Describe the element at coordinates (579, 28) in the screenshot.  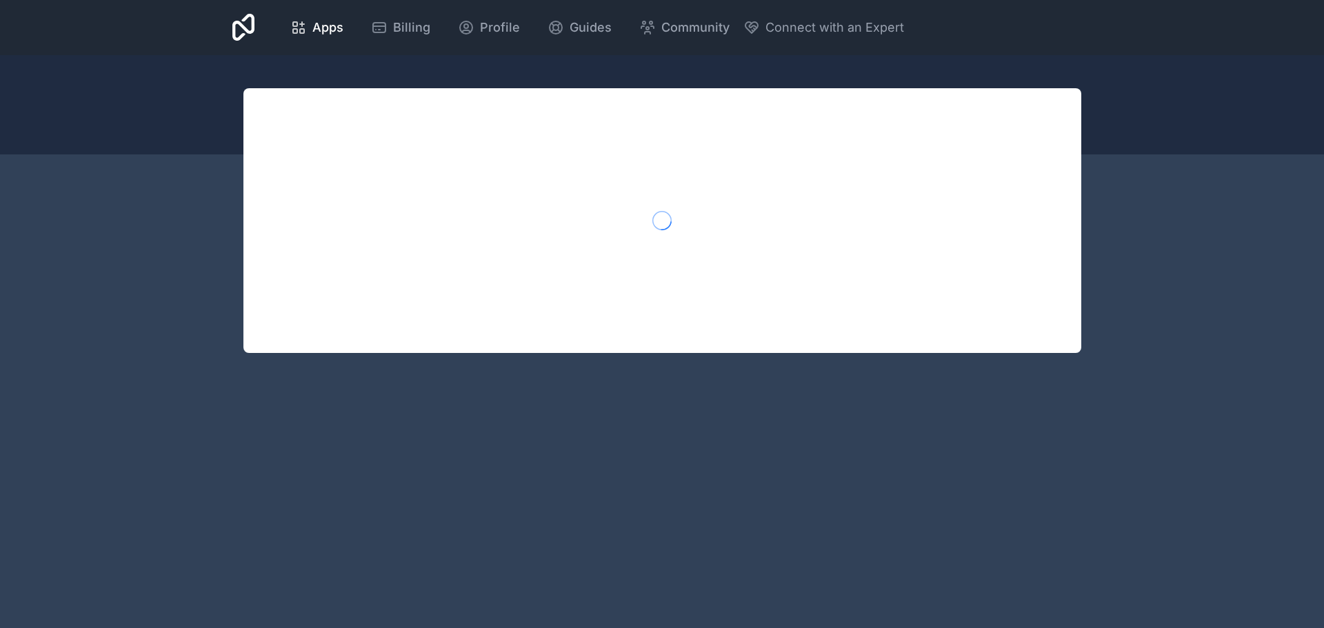
I see `a: Guides` at that location.